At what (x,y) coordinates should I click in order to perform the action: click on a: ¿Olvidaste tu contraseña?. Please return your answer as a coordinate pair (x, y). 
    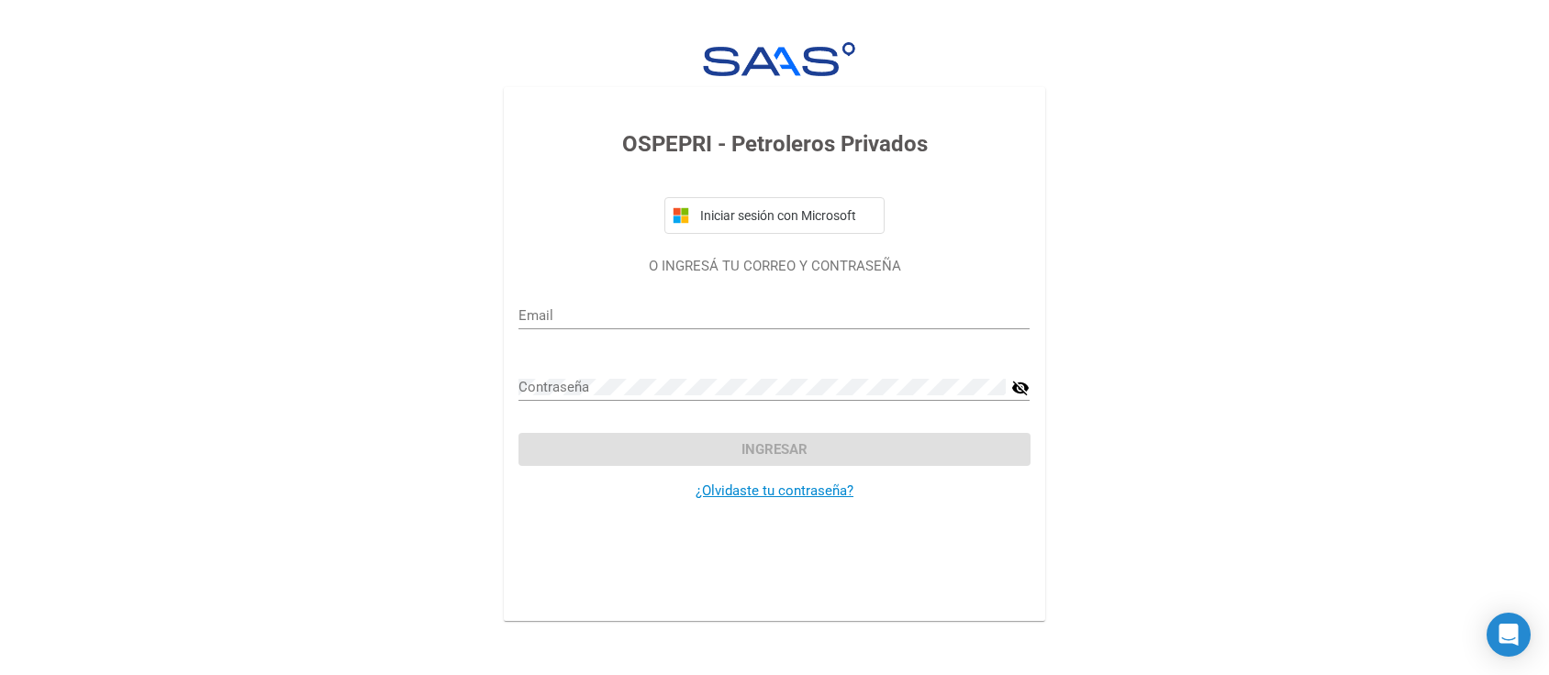
    Looking at the image, I should click on (775, 491).